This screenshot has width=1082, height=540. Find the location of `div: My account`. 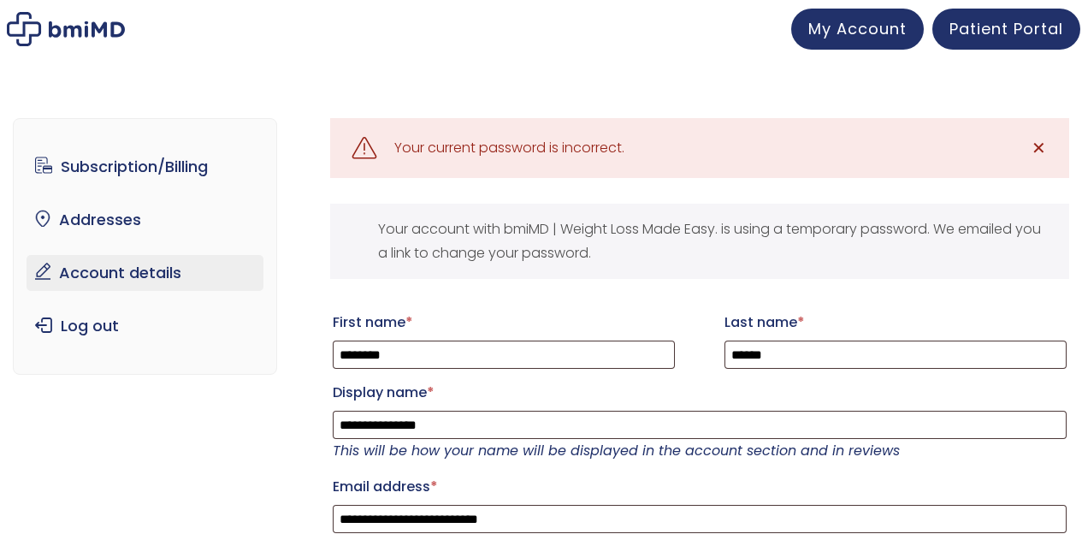

div: My account is located at coordinates (66, 29).